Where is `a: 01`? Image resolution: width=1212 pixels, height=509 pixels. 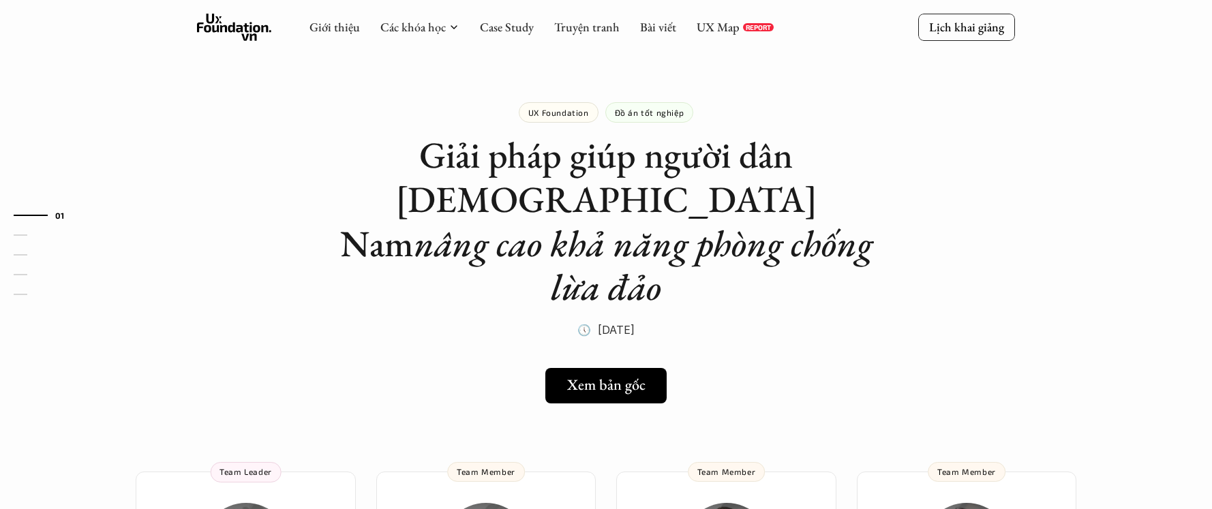 a: 01 is located at coordinates (46, 215).